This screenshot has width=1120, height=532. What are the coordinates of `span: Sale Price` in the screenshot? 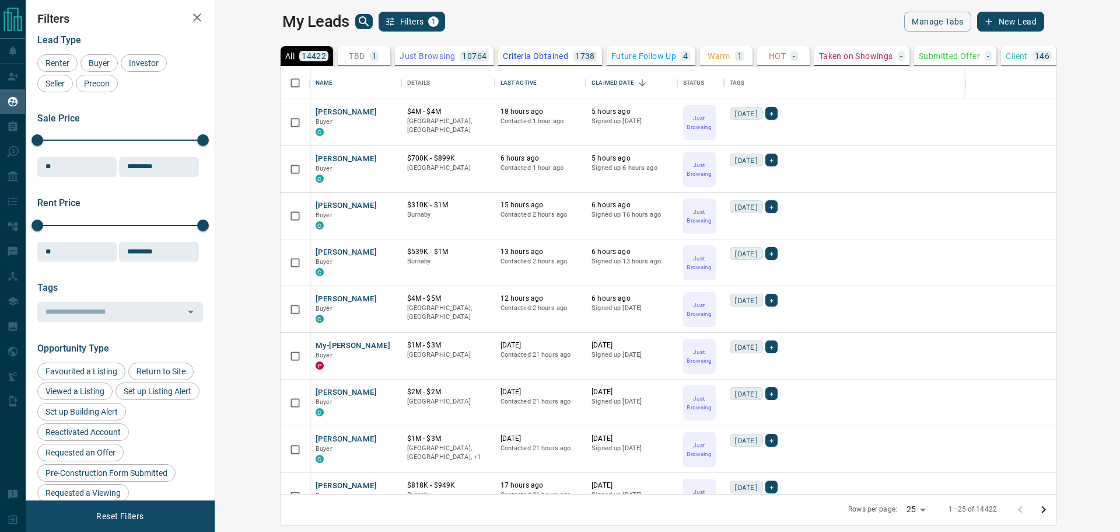 It's located at (58, 118).